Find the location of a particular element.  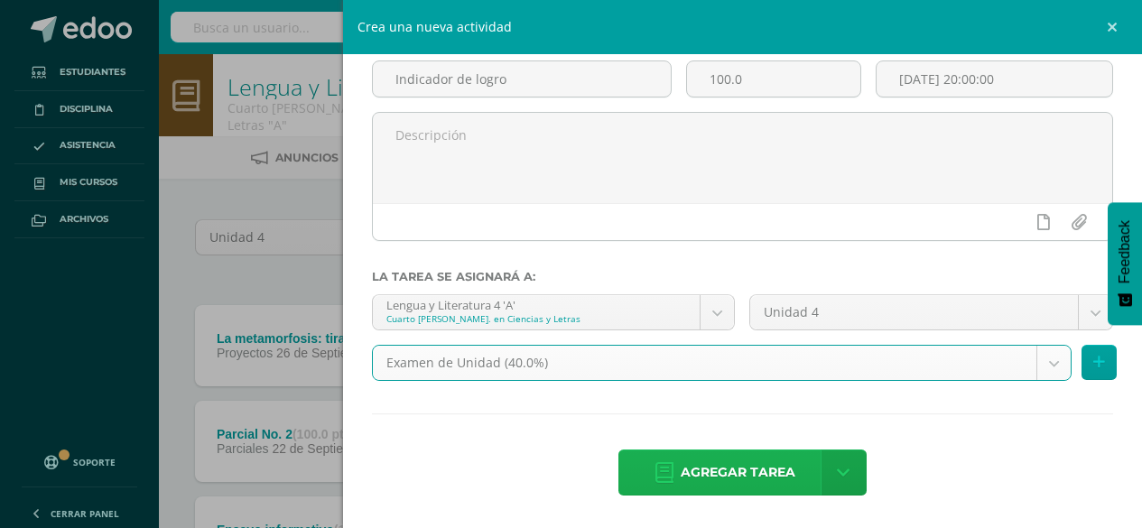

span: Examen de Unidad (40.0%) is located at coordinates (705, 363).